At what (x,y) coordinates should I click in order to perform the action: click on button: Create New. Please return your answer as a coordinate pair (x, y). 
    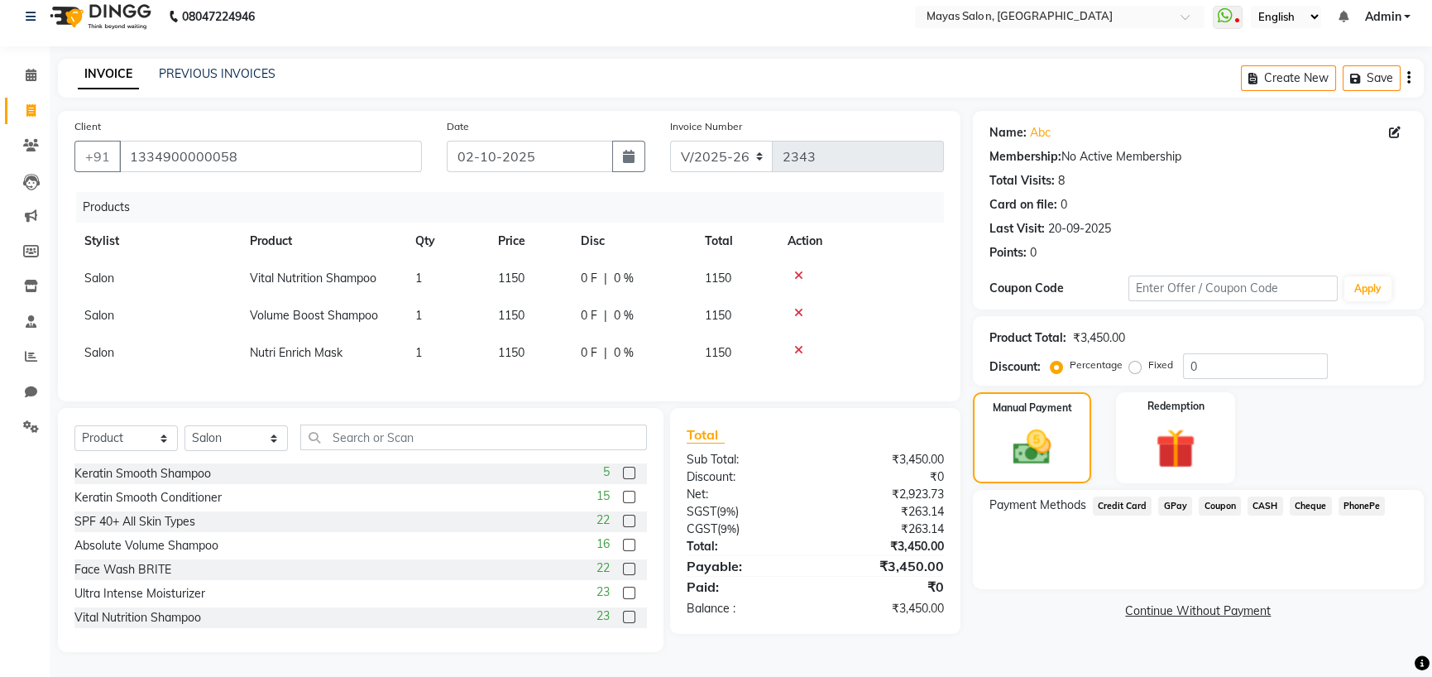
    Looking at the image, I should click on (1288, 78).